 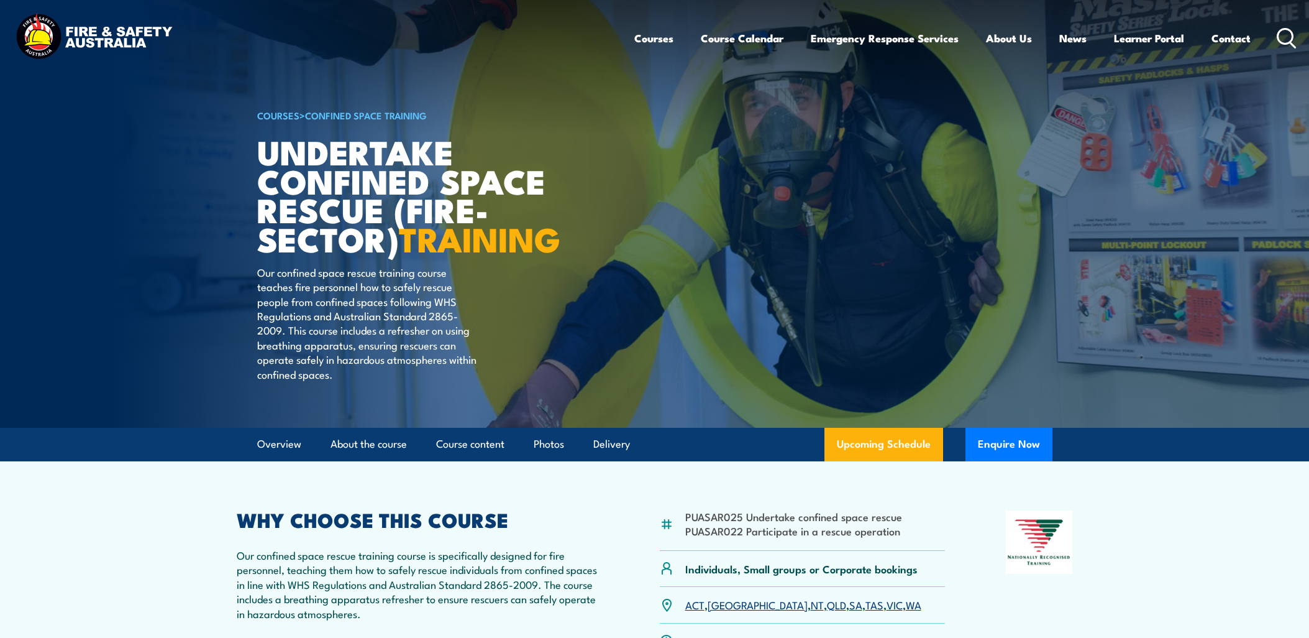 I want to click on a: Confined Space Training, so click(x=366, y=115).